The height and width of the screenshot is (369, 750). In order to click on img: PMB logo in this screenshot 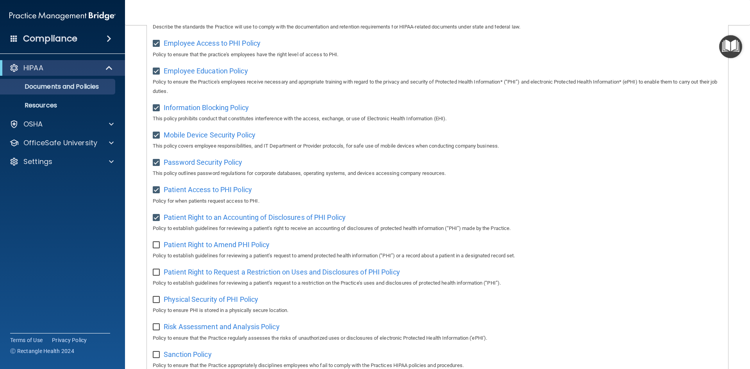, I will do `click(62, 16)`.